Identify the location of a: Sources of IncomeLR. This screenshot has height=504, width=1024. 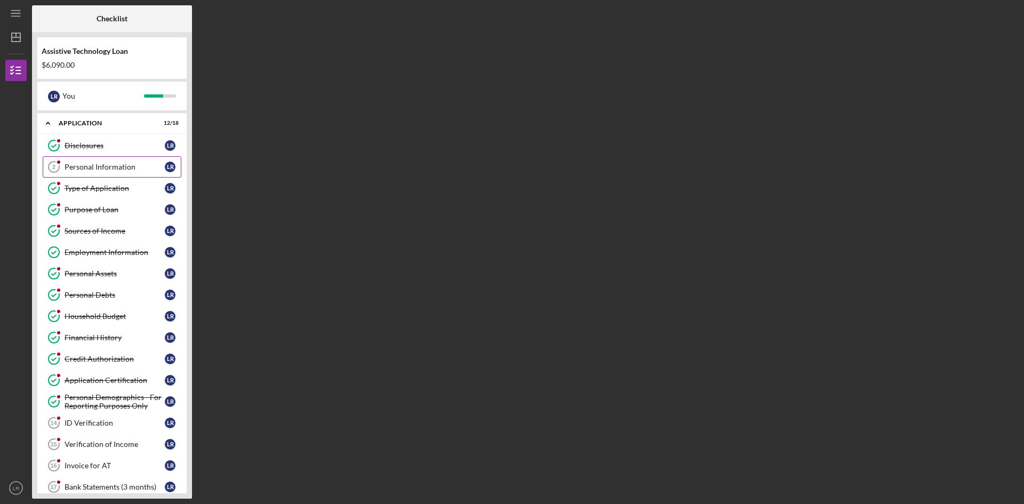
(112, 231).